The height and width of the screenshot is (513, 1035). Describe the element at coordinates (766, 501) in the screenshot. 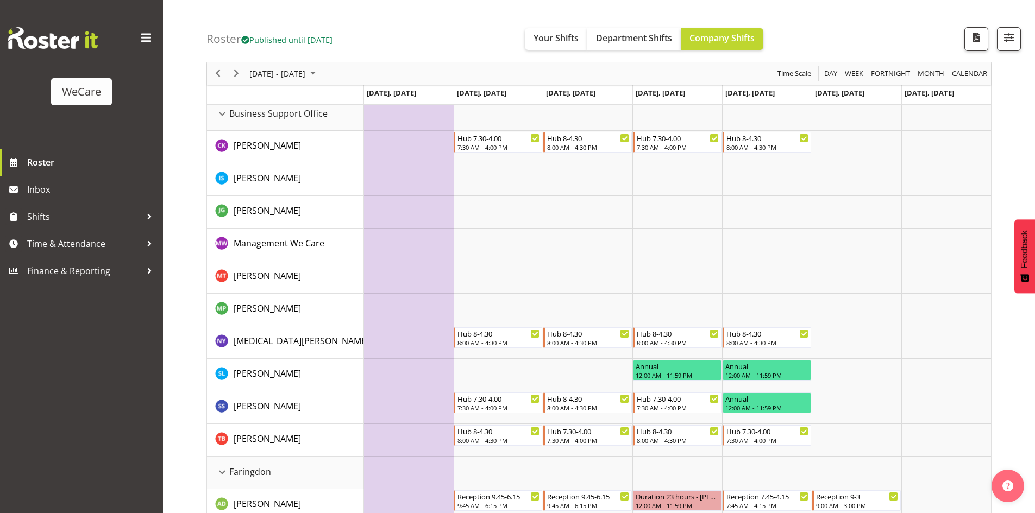

I see `div: Aleea Devenport"s event - Reception 7.45-4.15 Begin From Friday, October 31, 2025 at 7:45:00 AM G...` at that location.